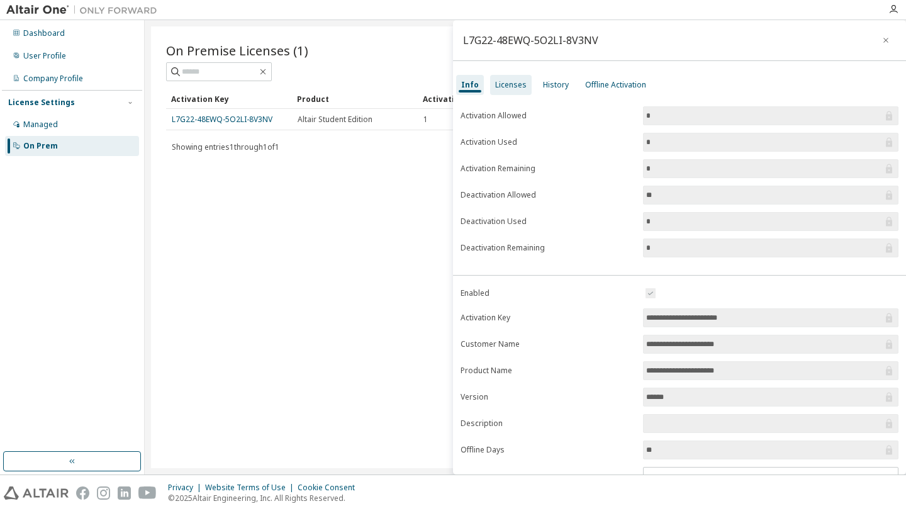 The width and height of the screenshot is (906, 511). I want to click on div: Cookie Consent, so click(330, 488).